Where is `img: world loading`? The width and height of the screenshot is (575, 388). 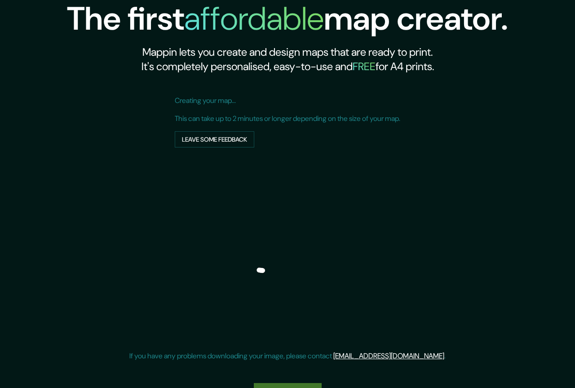
img: world loading is located at coordinates (265, 237).